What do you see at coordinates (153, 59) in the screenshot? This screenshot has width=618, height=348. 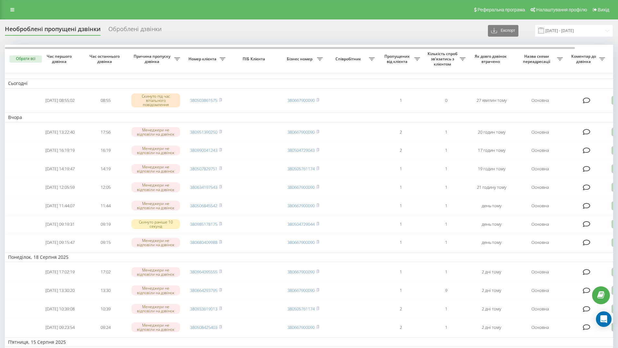 I see `span: Причина пропуску дзвінка` at bounding box center [153, 59].